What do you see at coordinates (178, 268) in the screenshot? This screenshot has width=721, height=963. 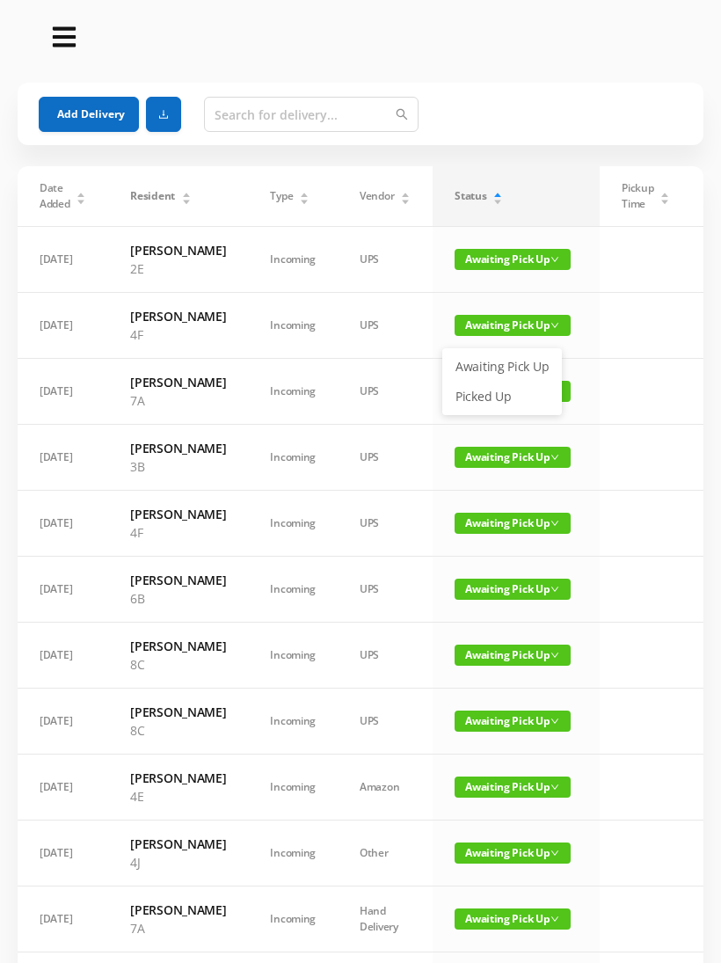 I see `p: 2E` at bounding box center [178, 268].